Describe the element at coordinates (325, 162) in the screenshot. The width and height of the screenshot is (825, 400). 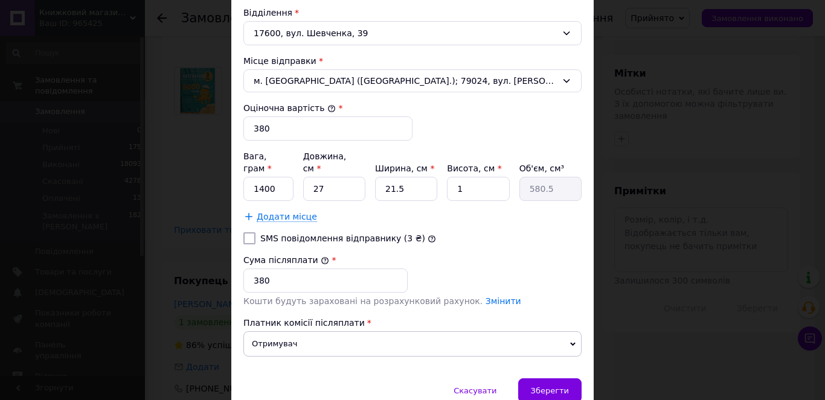
I see `label: Довжина, см` at that location.